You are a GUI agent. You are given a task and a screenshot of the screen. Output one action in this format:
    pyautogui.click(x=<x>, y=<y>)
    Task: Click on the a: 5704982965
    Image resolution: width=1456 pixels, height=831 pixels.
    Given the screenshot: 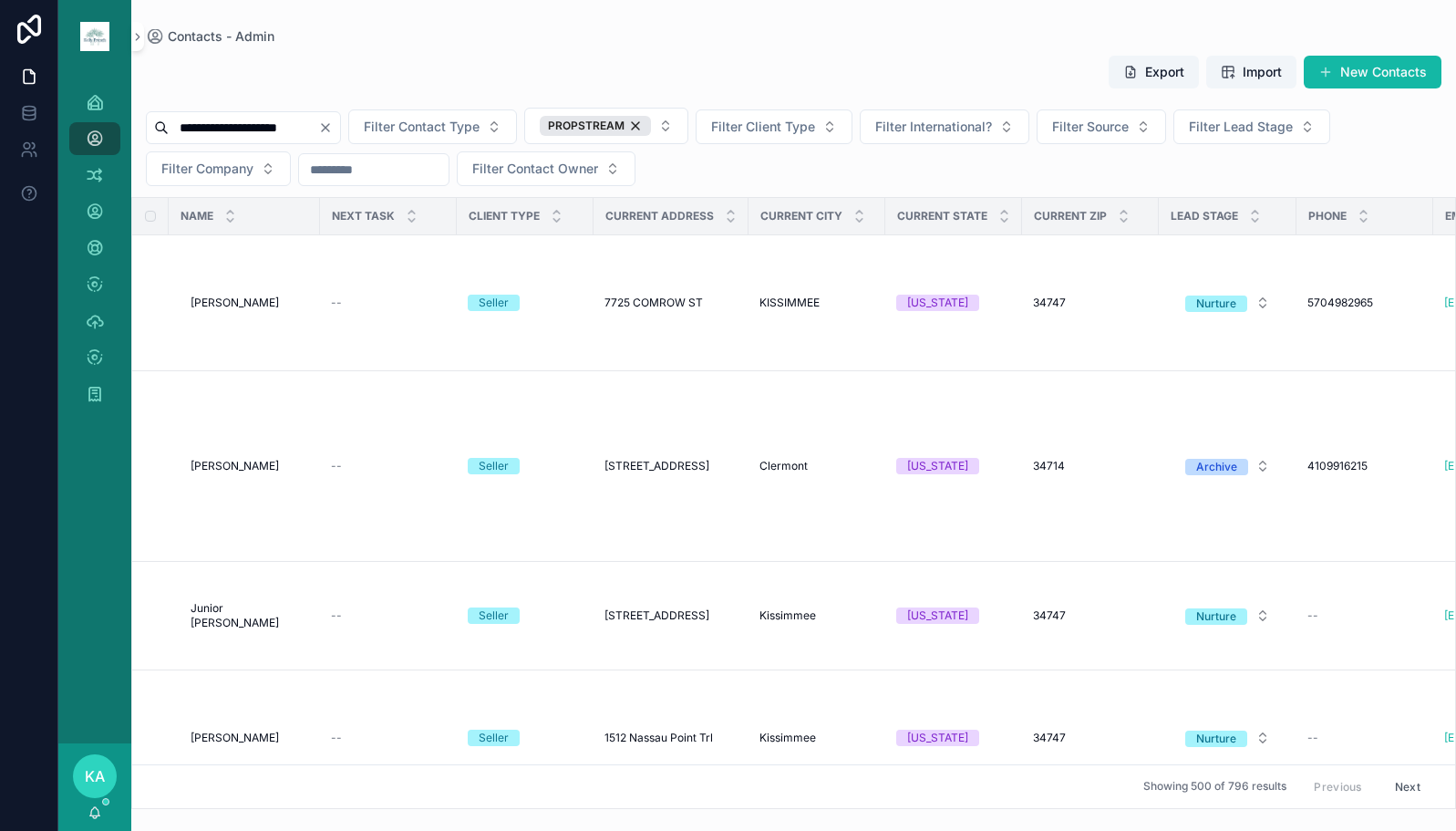 What is the action you would take?
    pyautogui.click(x=1365, y=302)
    